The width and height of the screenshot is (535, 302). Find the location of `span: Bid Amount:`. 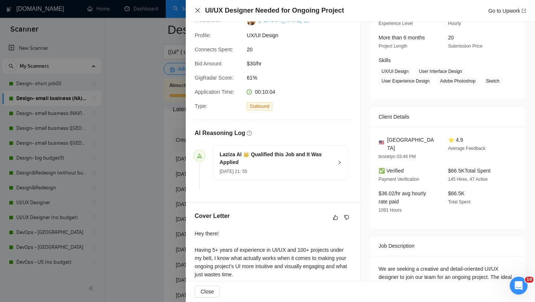

span: Bid Amount: is located at coordinates (209, 64).